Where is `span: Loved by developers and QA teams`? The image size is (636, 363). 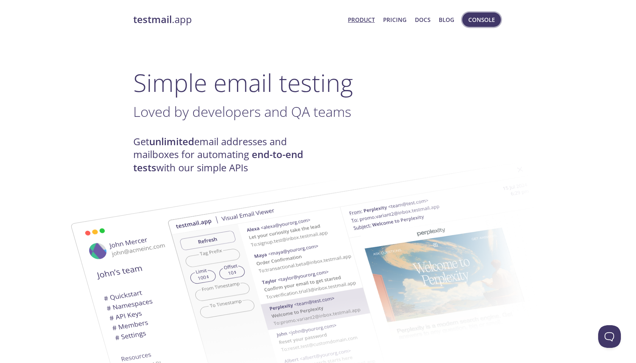 span: Loved by developers and QA teams is located at coordinates (242, 112).